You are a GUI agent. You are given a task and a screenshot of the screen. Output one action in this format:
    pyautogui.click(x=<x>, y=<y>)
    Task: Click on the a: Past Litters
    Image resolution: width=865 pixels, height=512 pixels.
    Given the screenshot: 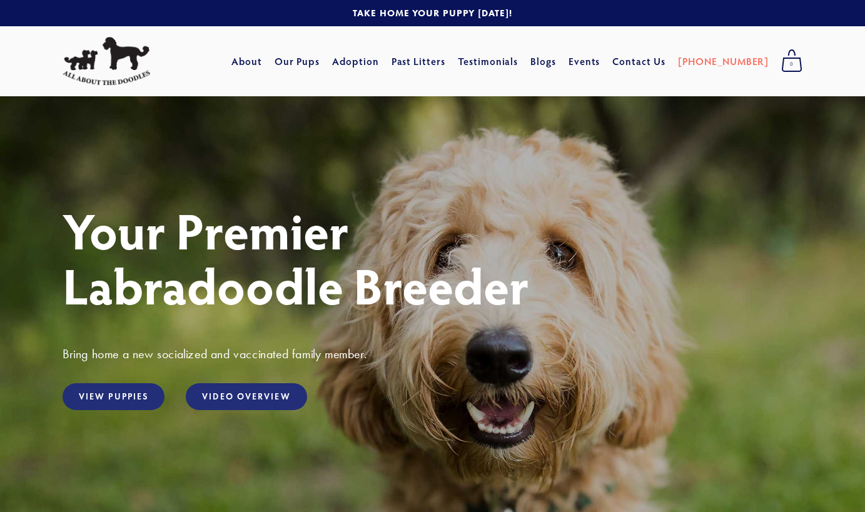 What is the action you would take?
    pyautogui.click(x=419, y=61)
    